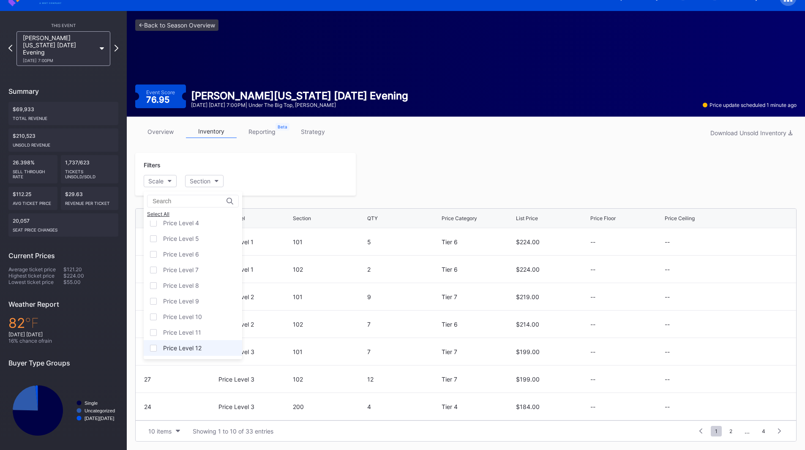  Describe the element at coordinates (181, 254) in the screenshot. I see `div: Price Level 6` at that location.